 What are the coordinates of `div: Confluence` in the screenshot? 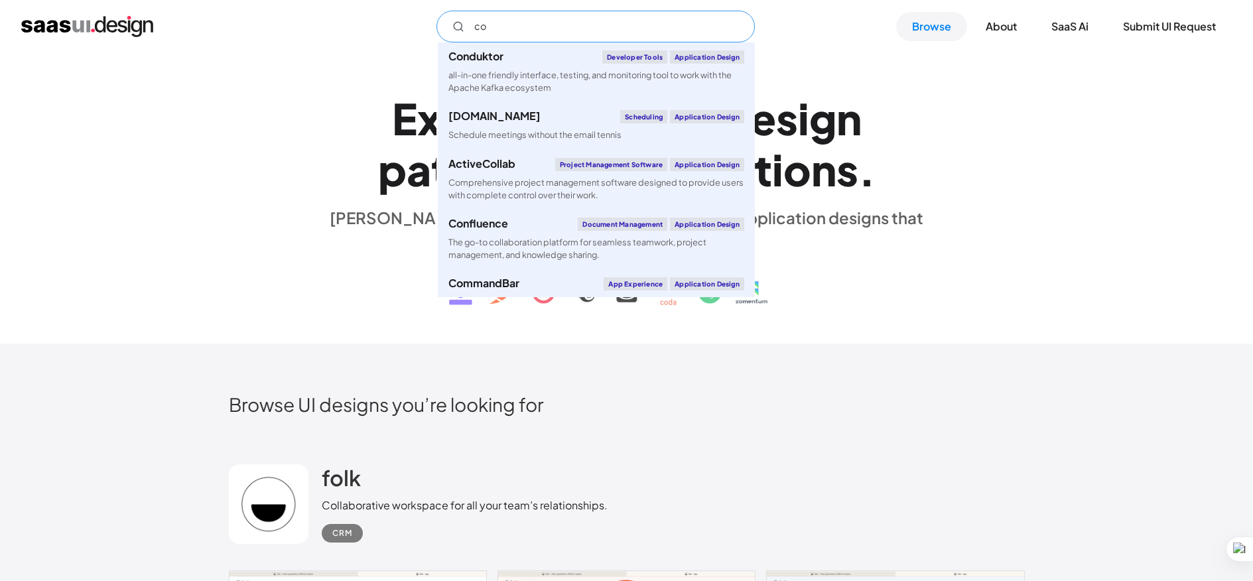 It's located at (478, 223).